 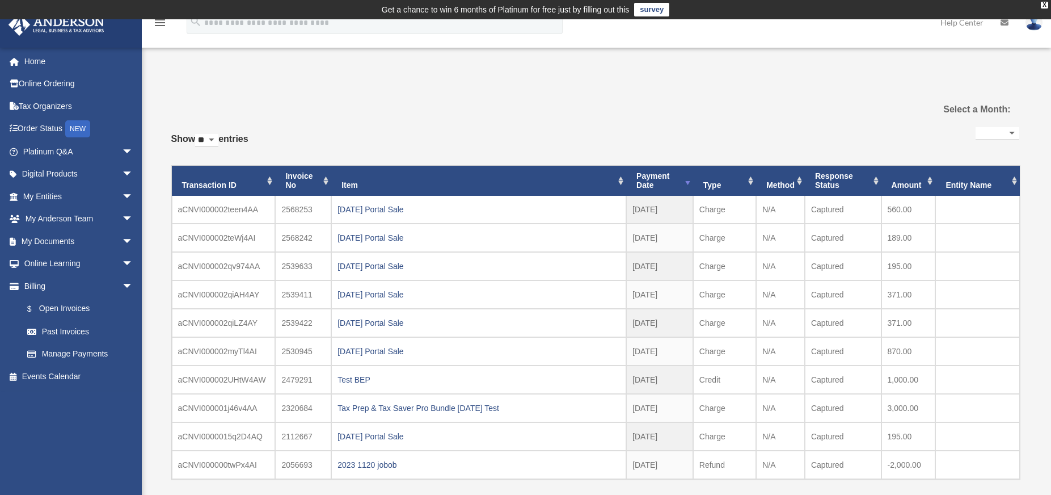 What do you see at coordinates (224, 351) in the screenshot?
I see `td: aCNVI000002myTl4AI` at bounding box center [224, 351].